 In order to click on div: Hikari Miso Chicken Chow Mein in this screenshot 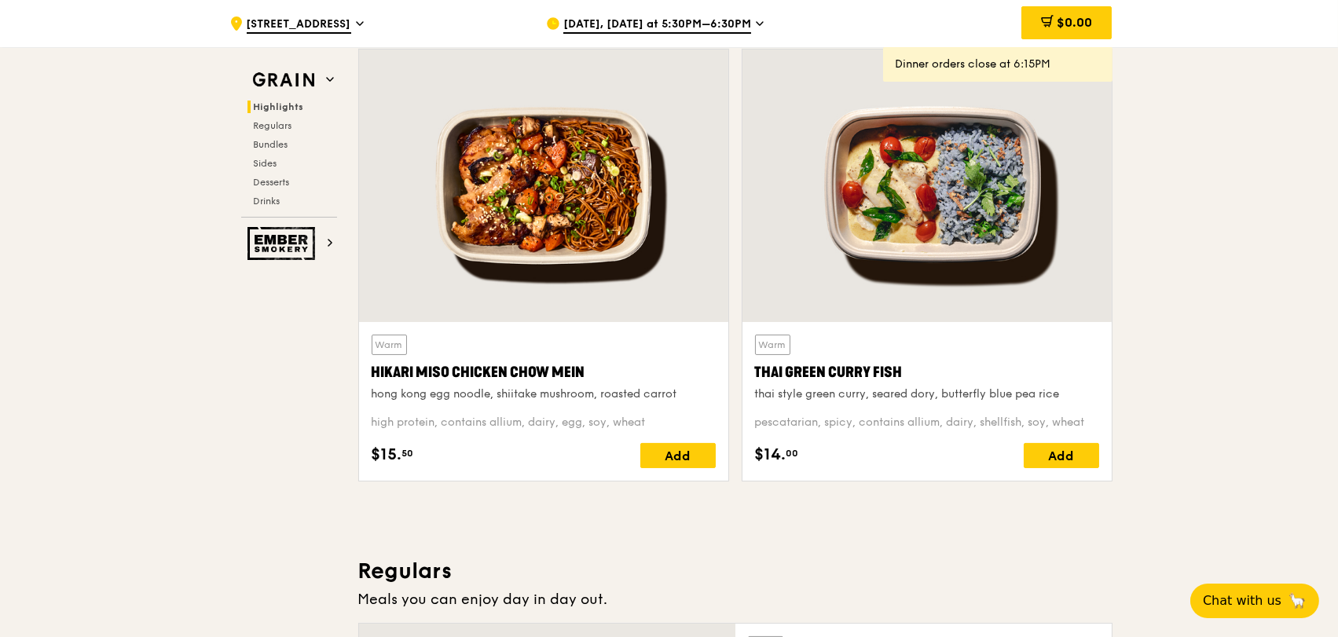, I will do `click(543, 372)`.